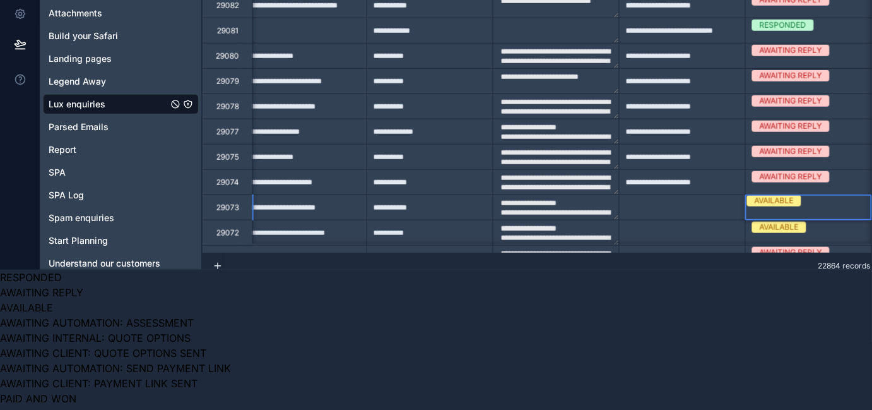  I want to click on div: 29072, so click(228, 233).